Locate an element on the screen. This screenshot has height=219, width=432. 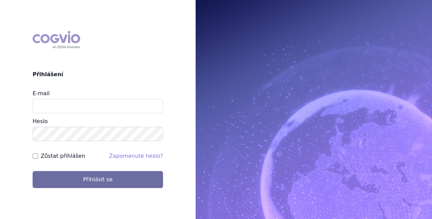
h2: Přihlášení is located at coordinates (98, 74).